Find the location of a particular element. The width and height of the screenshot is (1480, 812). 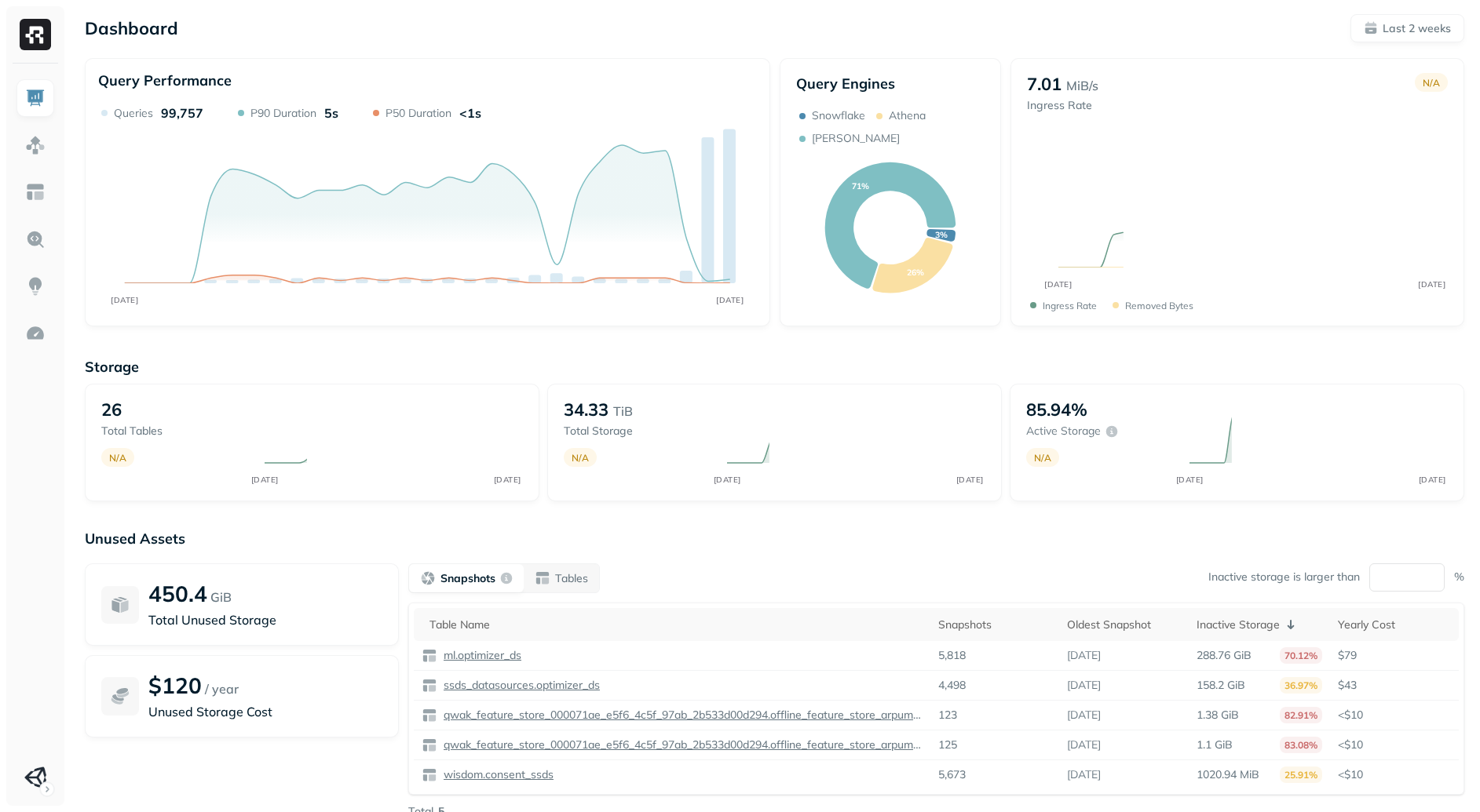

p: GiB is located at coordinates (221, 597).